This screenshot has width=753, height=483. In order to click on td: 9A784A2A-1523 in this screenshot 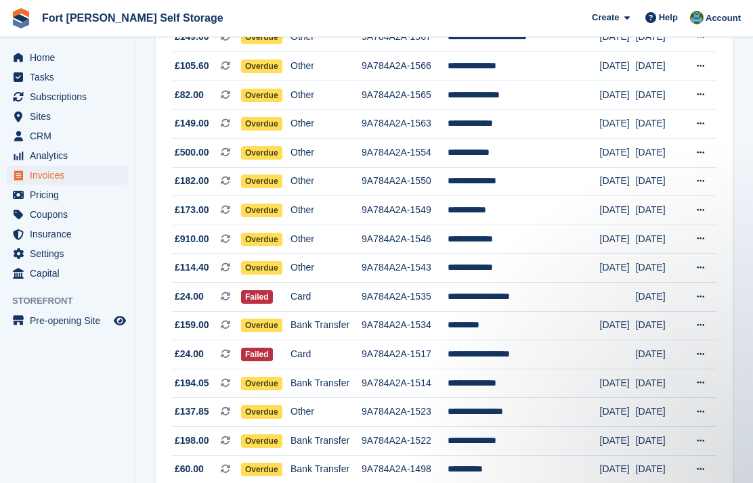, I will do `click(404, 412)`.